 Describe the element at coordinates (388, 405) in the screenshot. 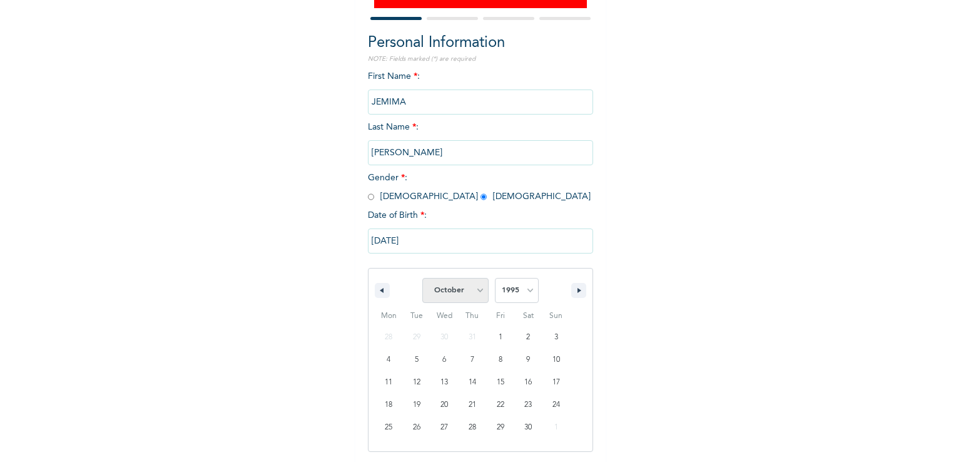

I see `span: 18` at that location.